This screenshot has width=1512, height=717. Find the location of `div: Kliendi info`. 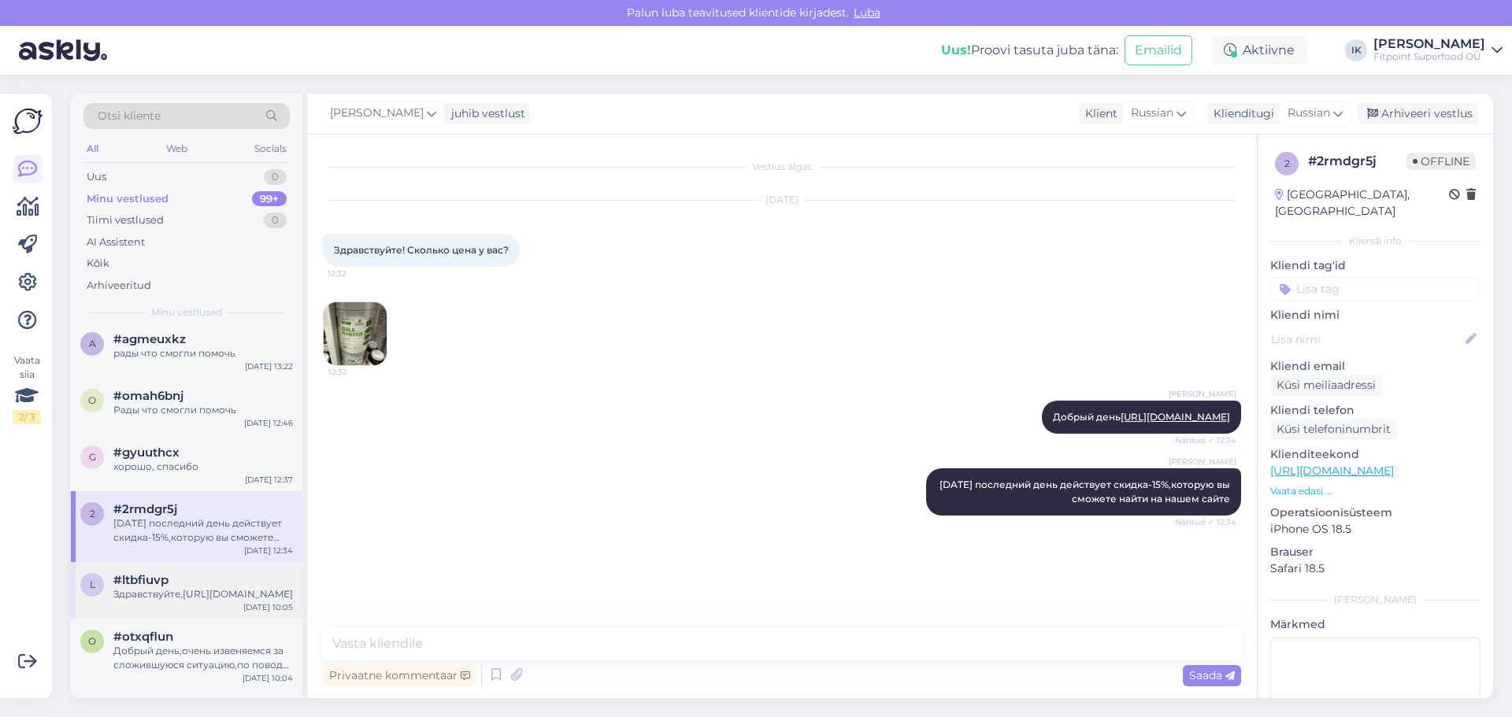

div: Kliendi info is located at coordinates (1375, 241).